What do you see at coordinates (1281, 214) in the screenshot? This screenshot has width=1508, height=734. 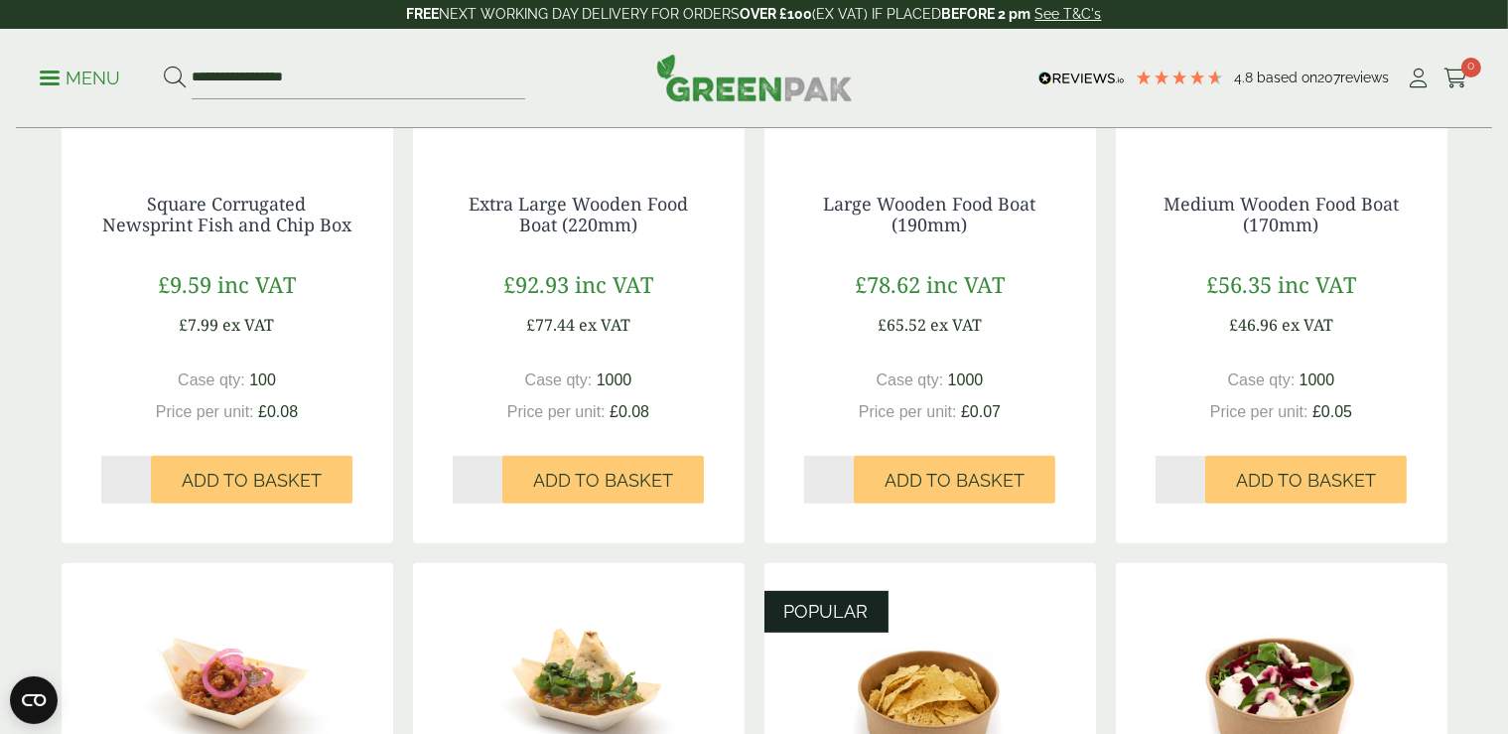 I see `a: Medium Wooden Food Boat (170mm)` at bounding box center [1281, 214].